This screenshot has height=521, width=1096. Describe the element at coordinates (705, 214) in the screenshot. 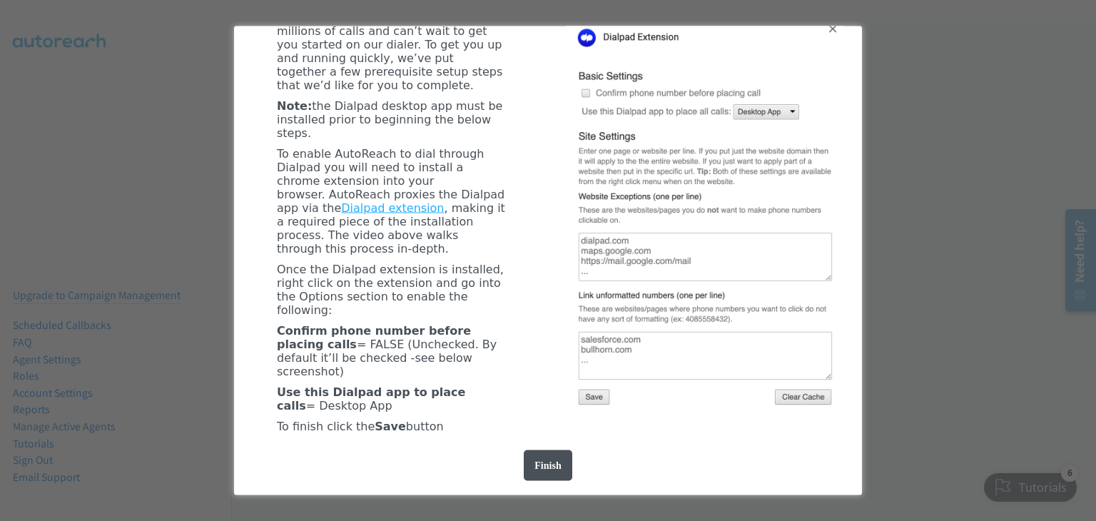

I see `img: 11521971140621` at that location.